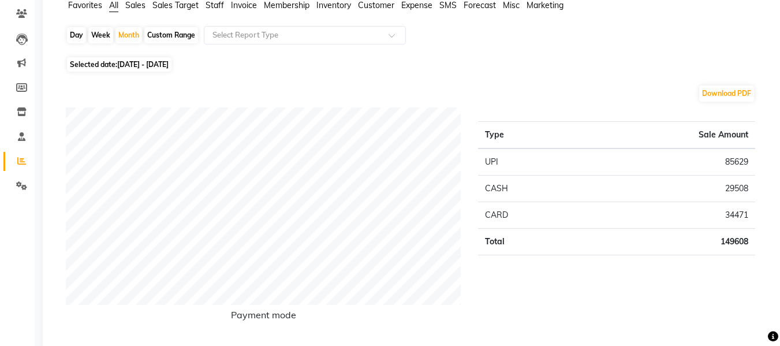 This screenshot has width=780, height=346. Describe the element at coordinates (100, 35) in the screenshot. I see `div: Week` at that location.